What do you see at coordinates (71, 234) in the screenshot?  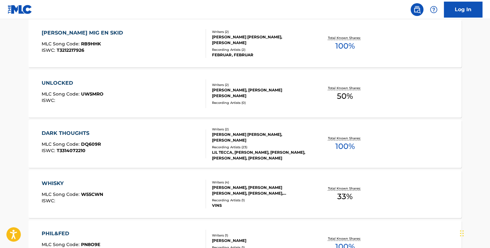 I see `div: PHIL&FED` at bounding box center [71, 234].